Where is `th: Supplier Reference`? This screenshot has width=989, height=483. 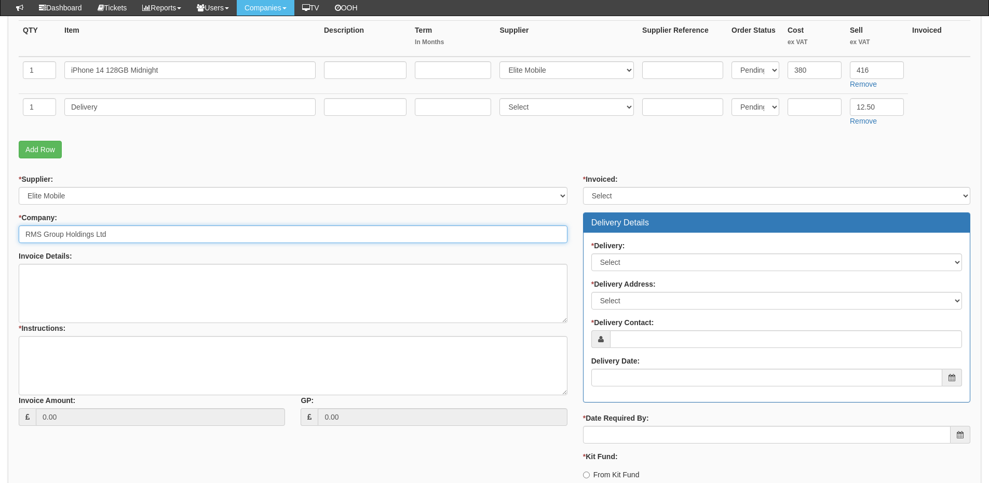 th: Supplier Reference is located at coordinates (683, 38).